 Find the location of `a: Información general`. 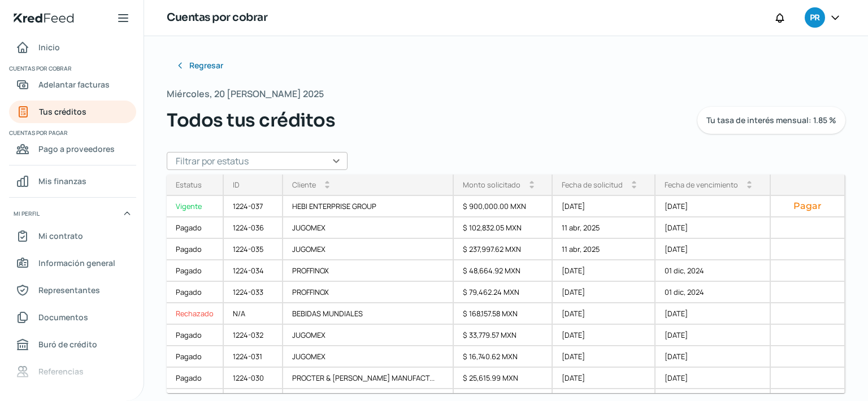

a: Información general is located at coordinates (72, 263).